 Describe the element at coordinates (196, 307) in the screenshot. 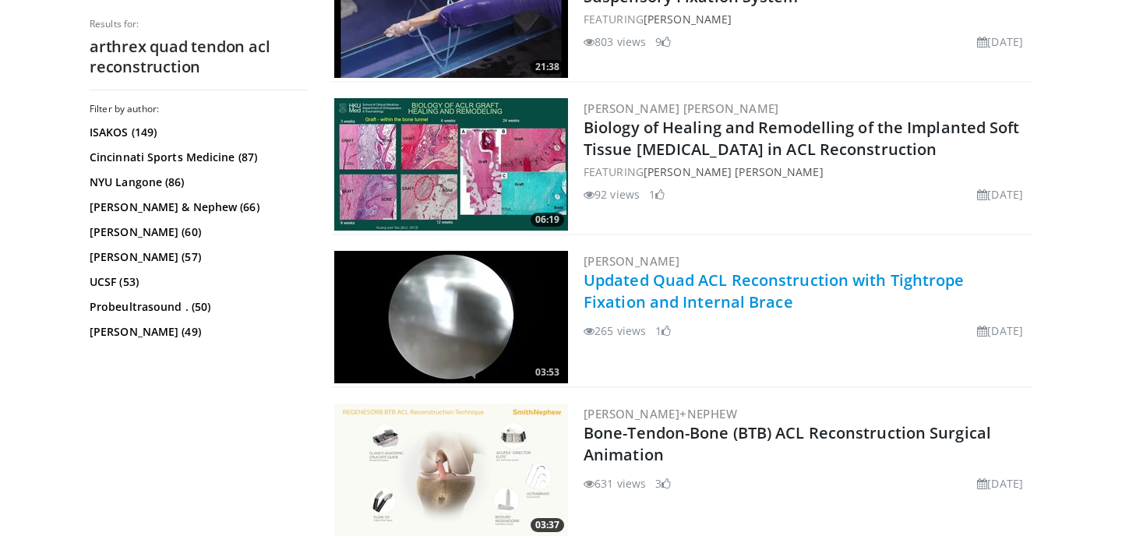

I see `a: Probeultrasound . (50)` at that location.